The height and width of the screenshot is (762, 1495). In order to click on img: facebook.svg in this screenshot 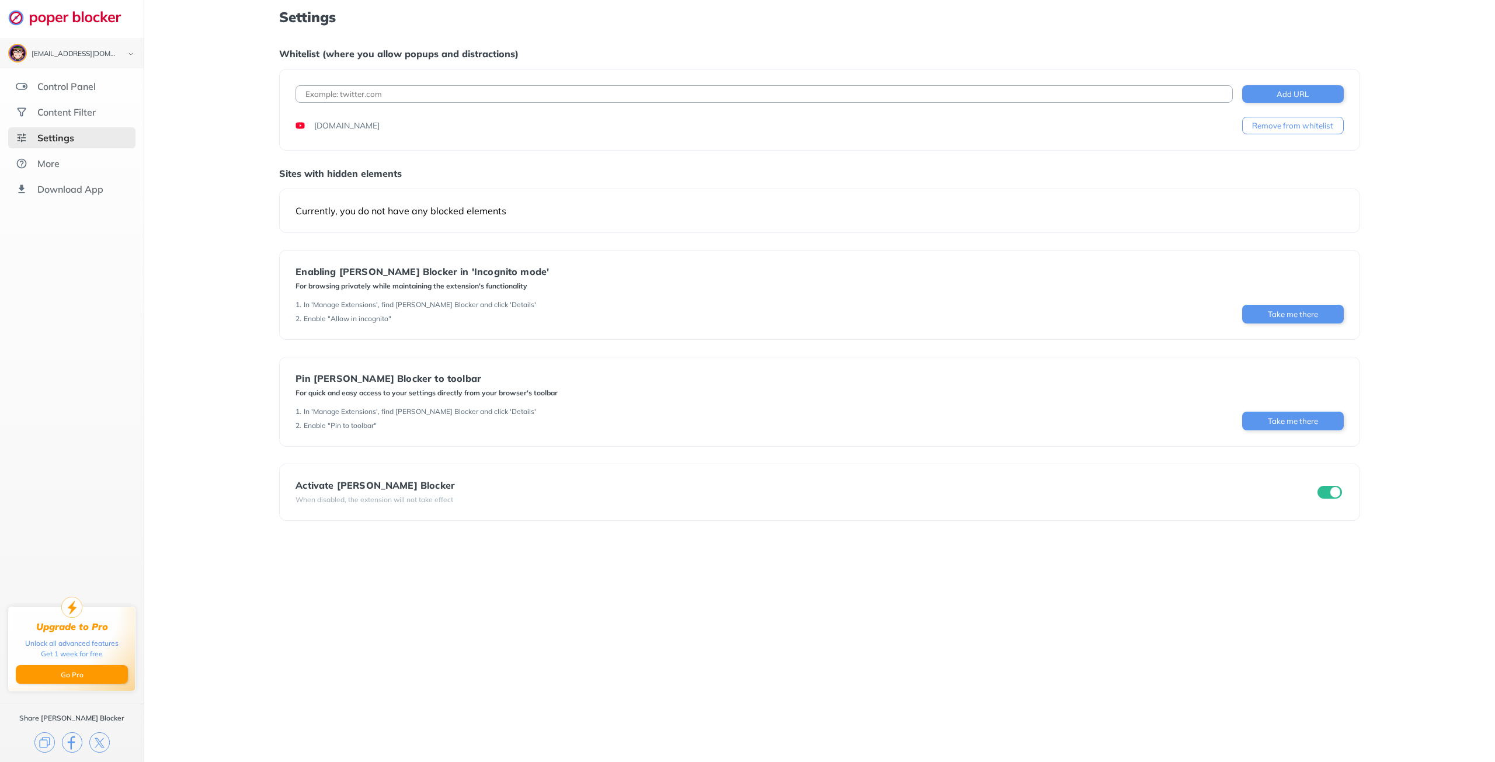, I will do `click(72, 742)`.